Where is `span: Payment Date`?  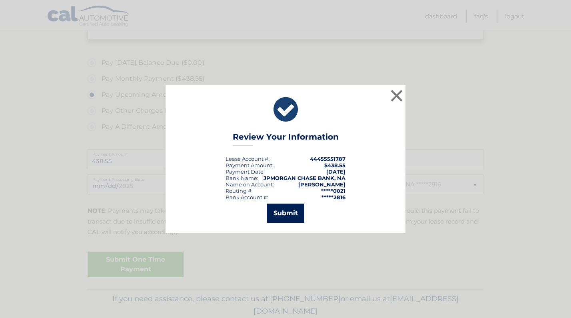 span: Payment Date is located at coordinates (244, 172).